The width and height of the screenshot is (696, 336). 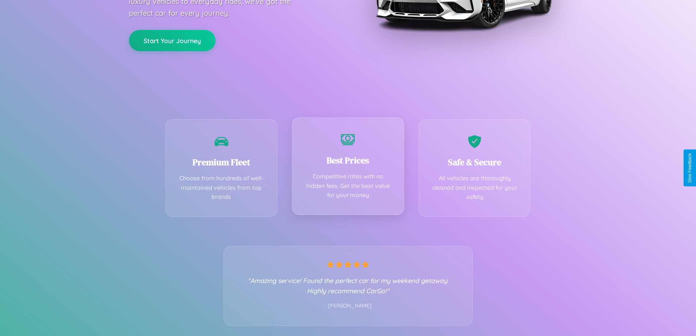 I want to click on div: Give Feedback, so click(x=690, y=168).